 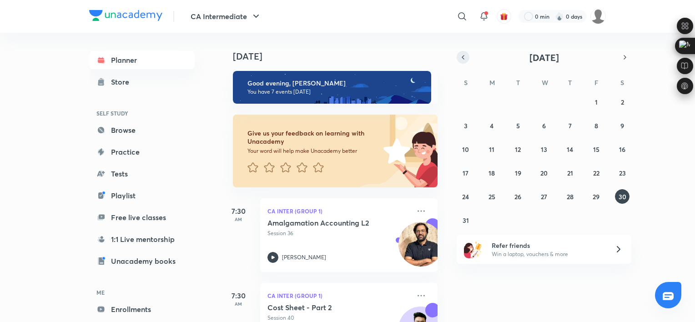 What do you see at coordinates (492, 197) in the screenshot?
I see `abbr: August 25, 2025` at bounding box center [492, 197].